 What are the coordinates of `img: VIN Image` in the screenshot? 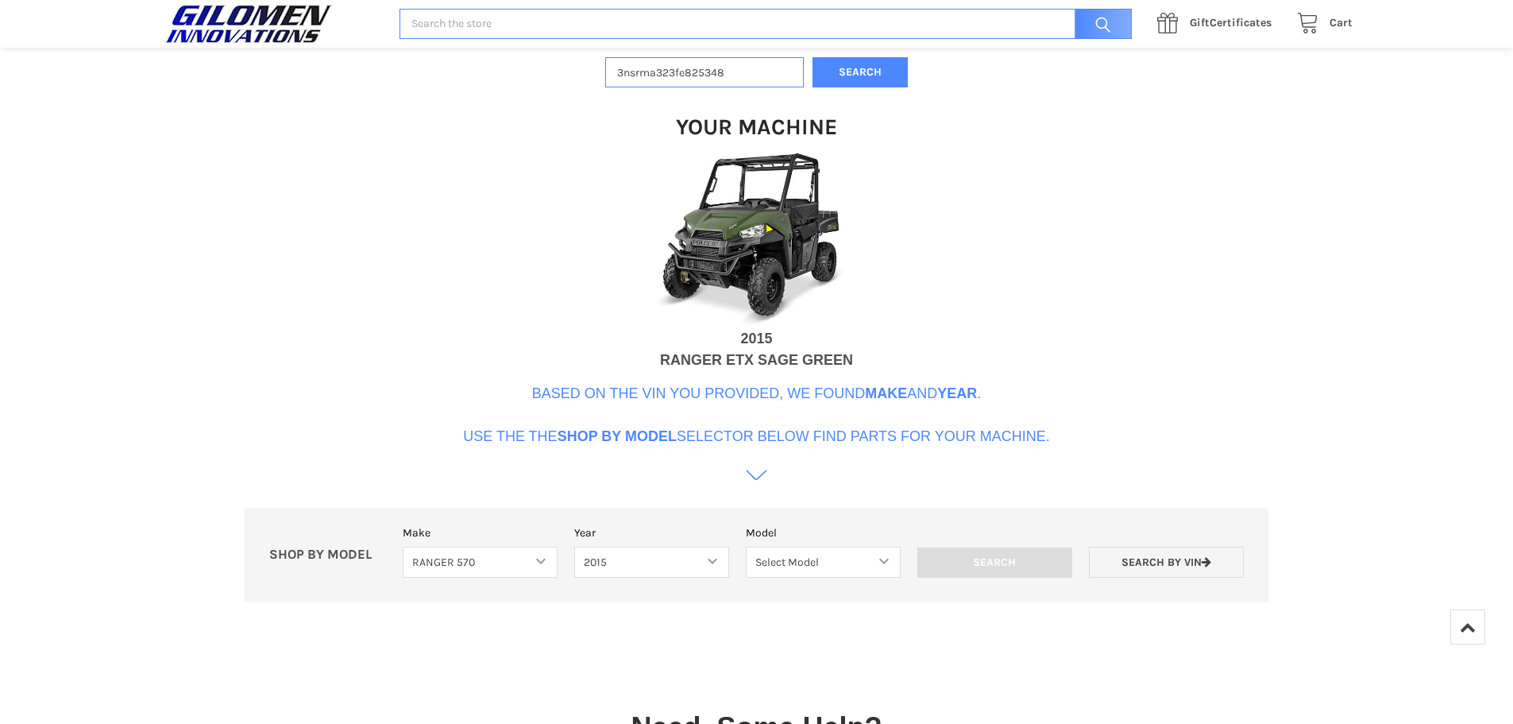 It's located at (757, 238).